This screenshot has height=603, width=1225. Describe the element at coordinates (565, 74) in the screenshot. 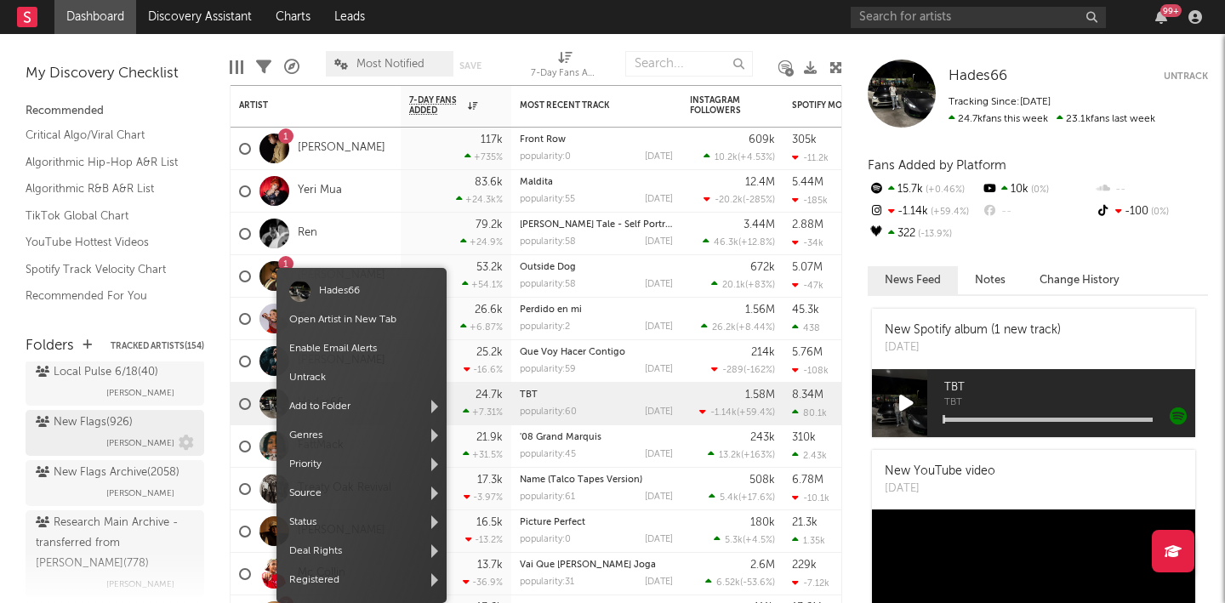

I see `div: 7-Day Fans Added (7-Day Fans Added)` at that location.